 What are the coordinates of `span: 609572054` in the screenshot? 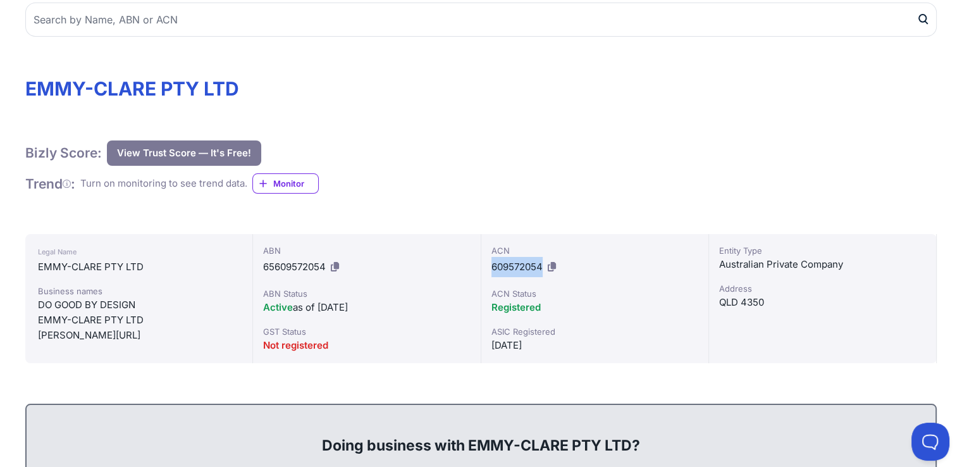 It's located at (516, 266).